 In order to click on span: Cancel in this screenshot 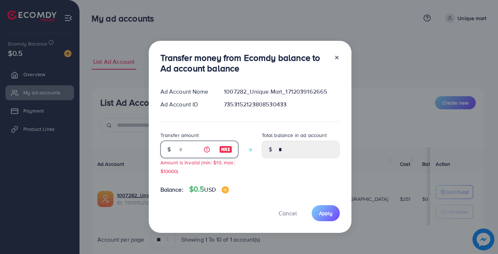, I will do `click(288, 213)`.